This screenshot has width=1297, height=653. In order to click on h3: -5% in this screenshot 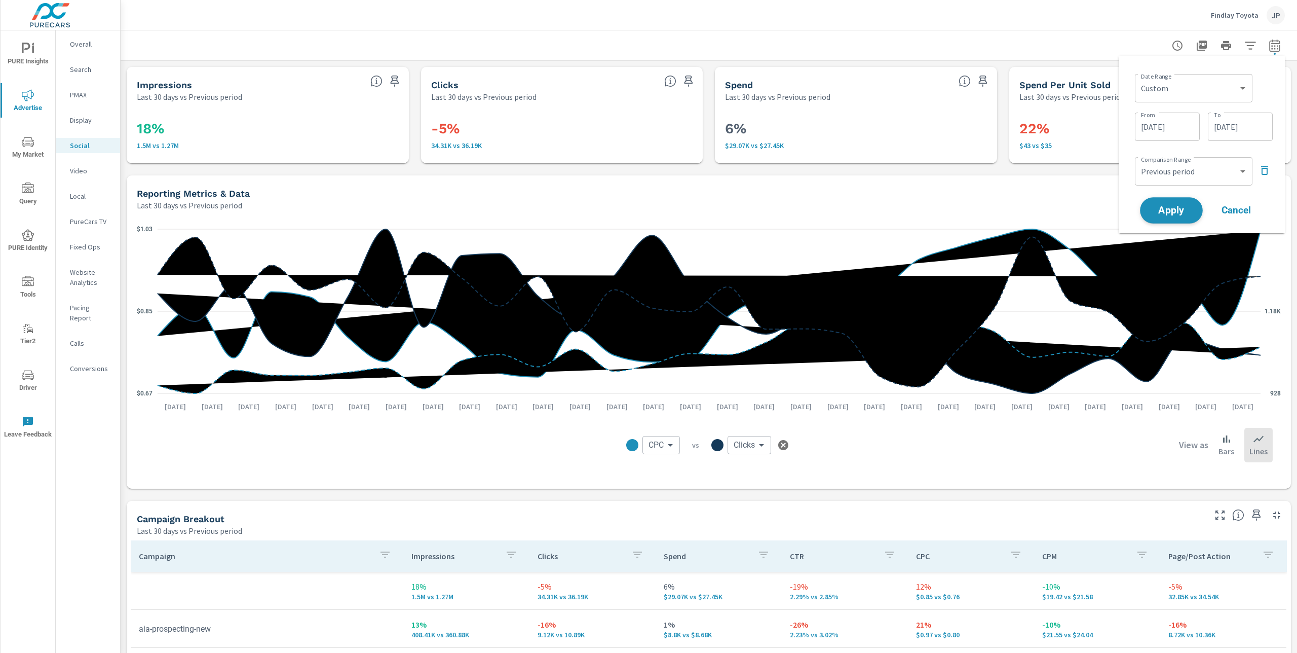, I will do `click(562, 129)`.